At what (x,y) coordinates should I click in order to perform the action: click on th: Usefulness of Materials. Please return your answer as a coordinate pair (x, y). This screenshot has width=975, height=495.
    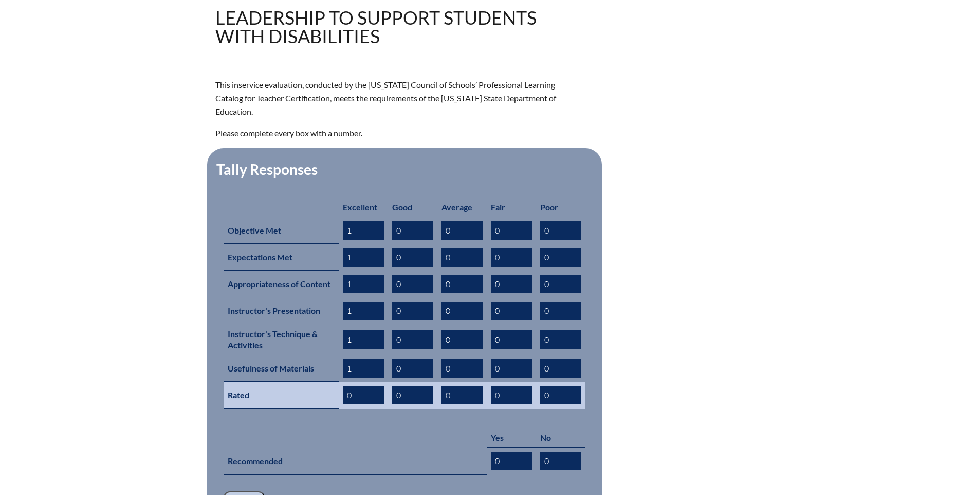
    Looking at the image, I should click on (281, 368).